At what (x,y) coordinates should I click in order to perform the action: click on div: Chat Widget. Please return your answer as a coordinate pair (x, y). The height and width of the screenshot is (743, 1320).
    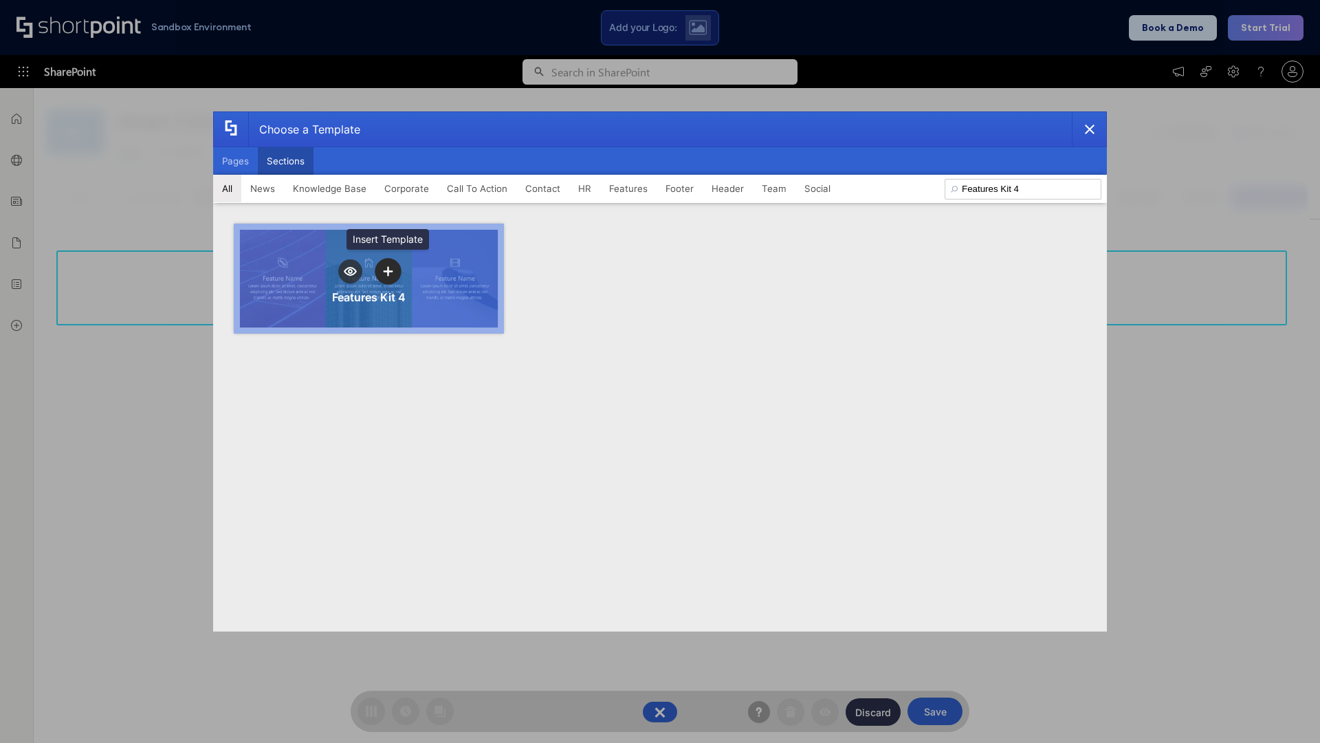
    Looking at the image, I should click on (1286, 710).